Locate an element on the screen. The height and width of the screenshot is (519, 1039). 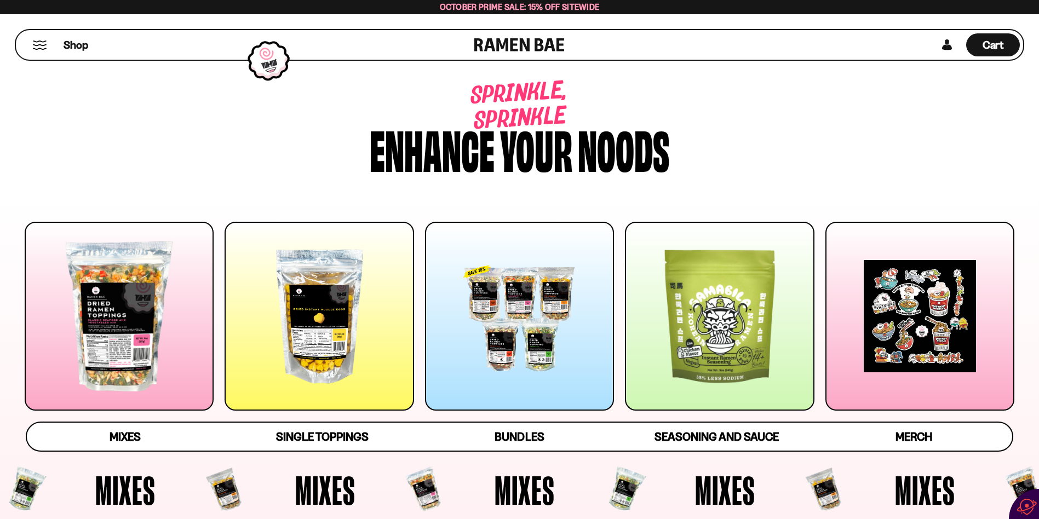
span: Seasoning and Sauce is located at coordinates (716, 436).